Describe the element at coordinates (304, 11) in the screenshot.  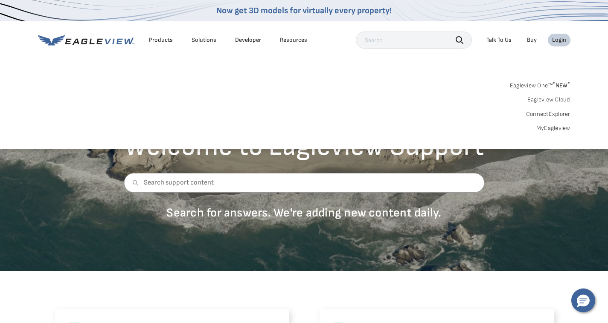
I see `a: Now get 3D models for virtually every property!` at that location.